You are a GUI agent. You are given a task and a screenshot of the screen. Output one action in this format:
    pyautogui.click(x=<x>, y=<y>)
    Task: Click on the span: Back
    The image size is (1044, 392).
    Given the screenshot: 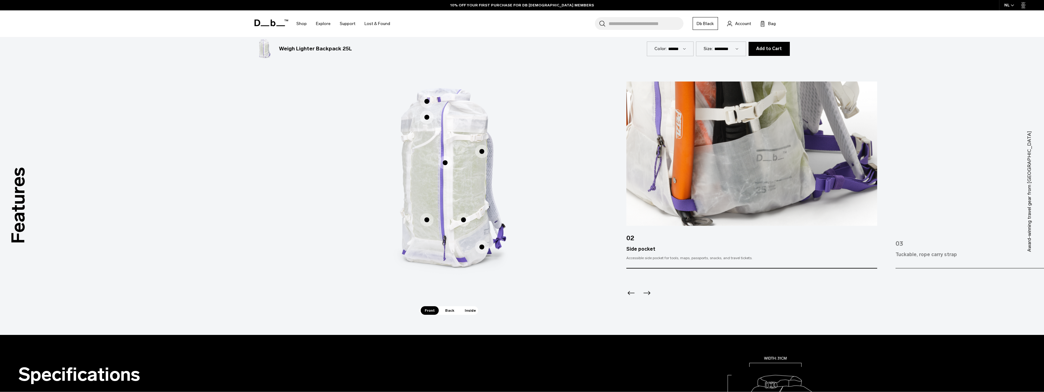 What is the action you would take?
    pyautogui.click(x=450, y=311)
    